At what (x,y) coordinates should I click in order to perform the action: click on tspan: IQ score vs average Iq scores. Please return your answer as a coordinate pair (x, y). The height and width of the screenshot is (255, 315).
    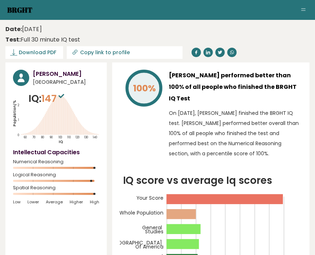
    Looking at the image, I should click on (198, 180).